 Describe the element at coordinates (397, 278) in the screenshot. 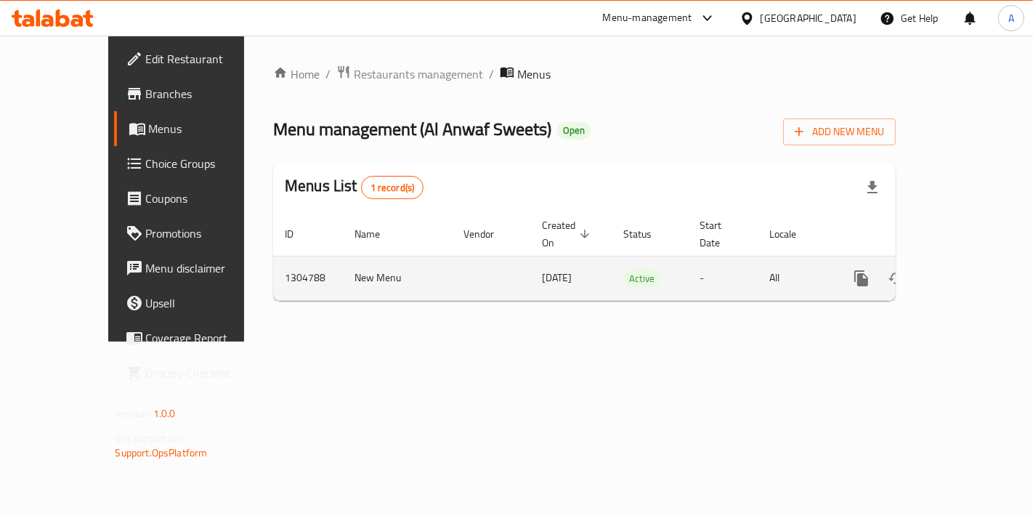

I see `td: New Menu` at that location.